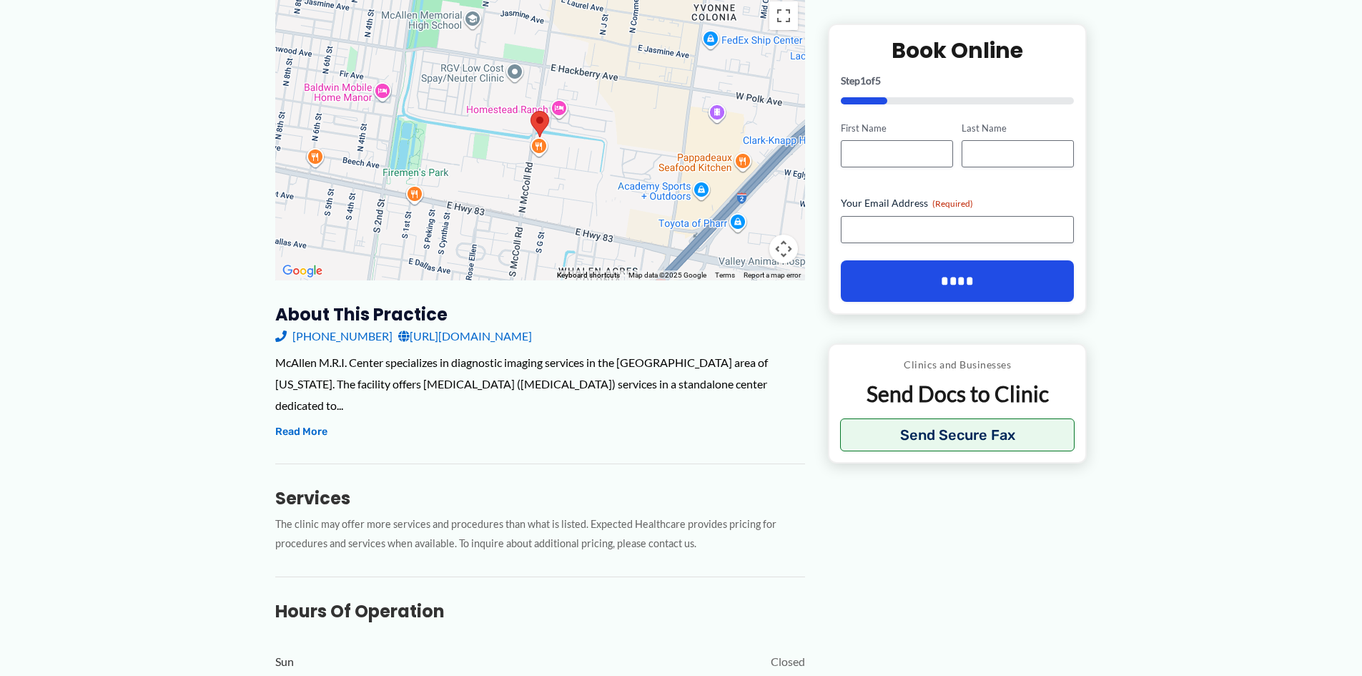  Describe the element at coordinates (540, 498) in the screenshot. I see `h3: Services` at that location.